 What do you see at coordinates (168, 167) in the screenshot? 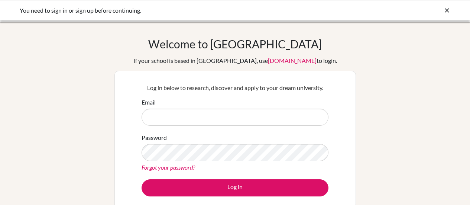
I see `a: Forgot your password?` at bounding box center [168, 167].